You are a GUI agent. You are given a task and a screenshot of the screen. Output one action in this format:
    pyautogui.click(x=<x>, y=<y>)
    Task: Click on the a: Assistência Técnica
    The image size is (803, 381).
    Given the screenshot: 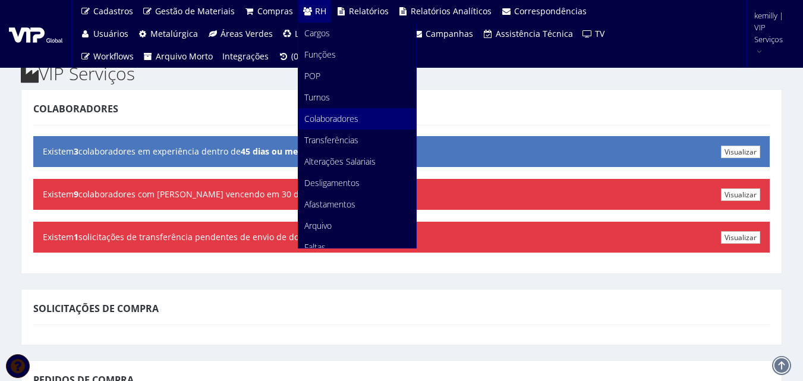 What is the action you would take?
    pyautogui.click(x=528, y=34)
    